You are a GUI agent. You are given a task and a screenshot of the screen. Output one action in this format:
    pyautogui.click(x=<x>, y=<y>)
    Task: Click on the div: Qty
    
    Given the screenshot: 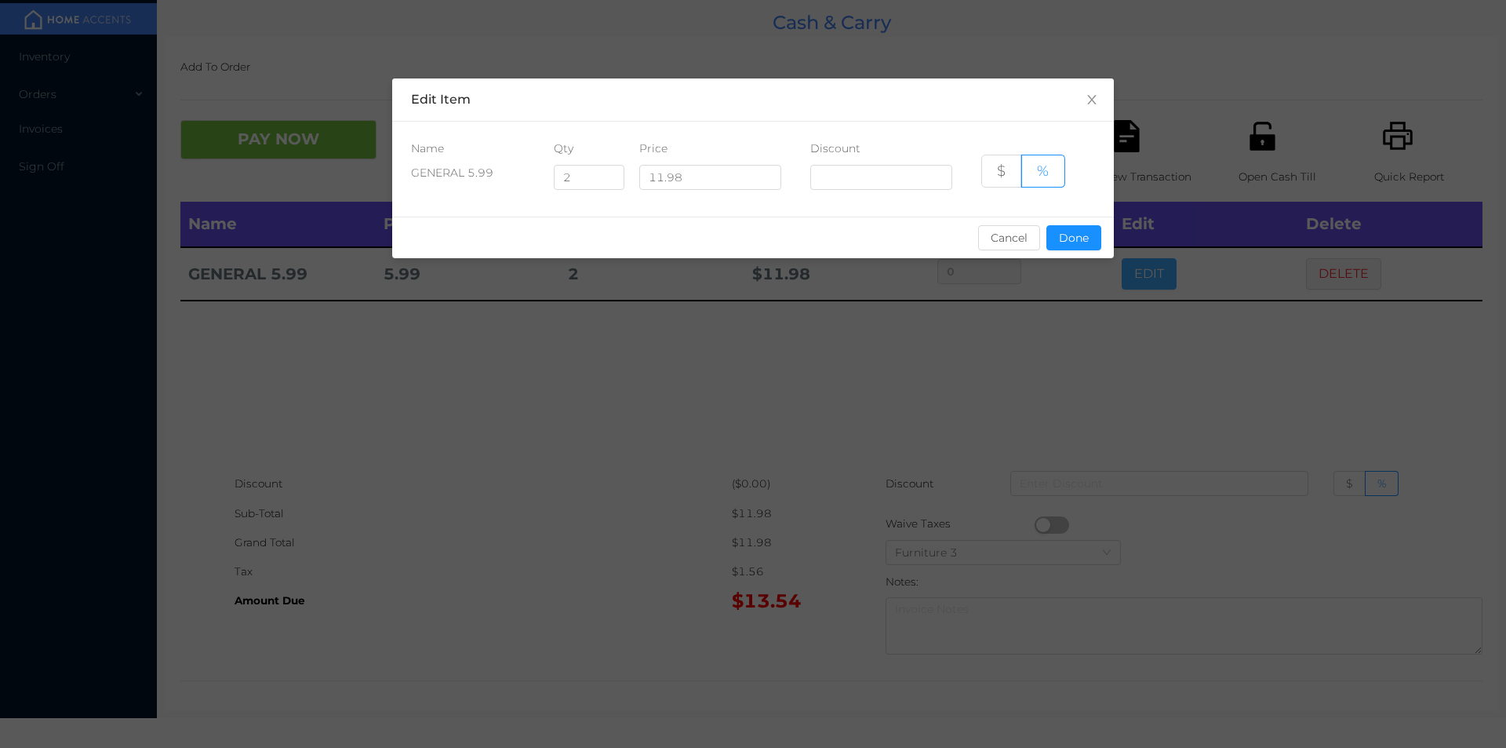 What is the action you would take?
    pyautogui.click(x=582, y=148)
    